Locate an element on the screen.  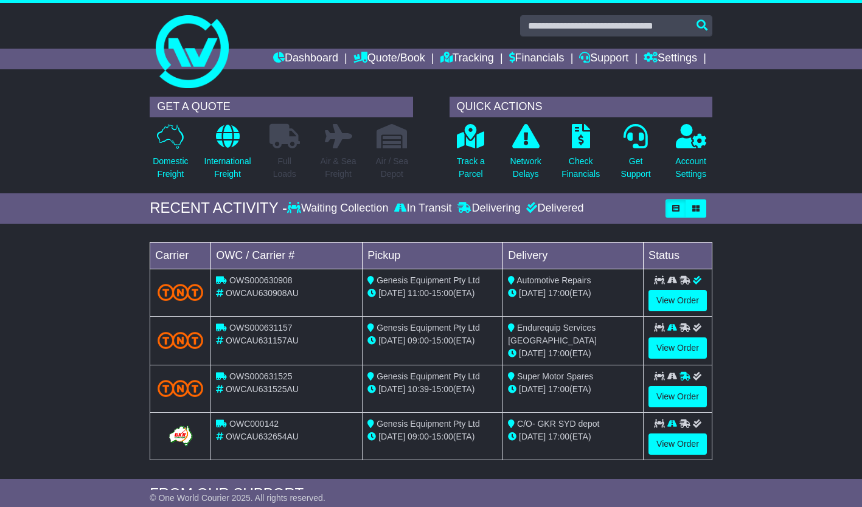
a: DomesticFreight is located at coordinates (170, 155).